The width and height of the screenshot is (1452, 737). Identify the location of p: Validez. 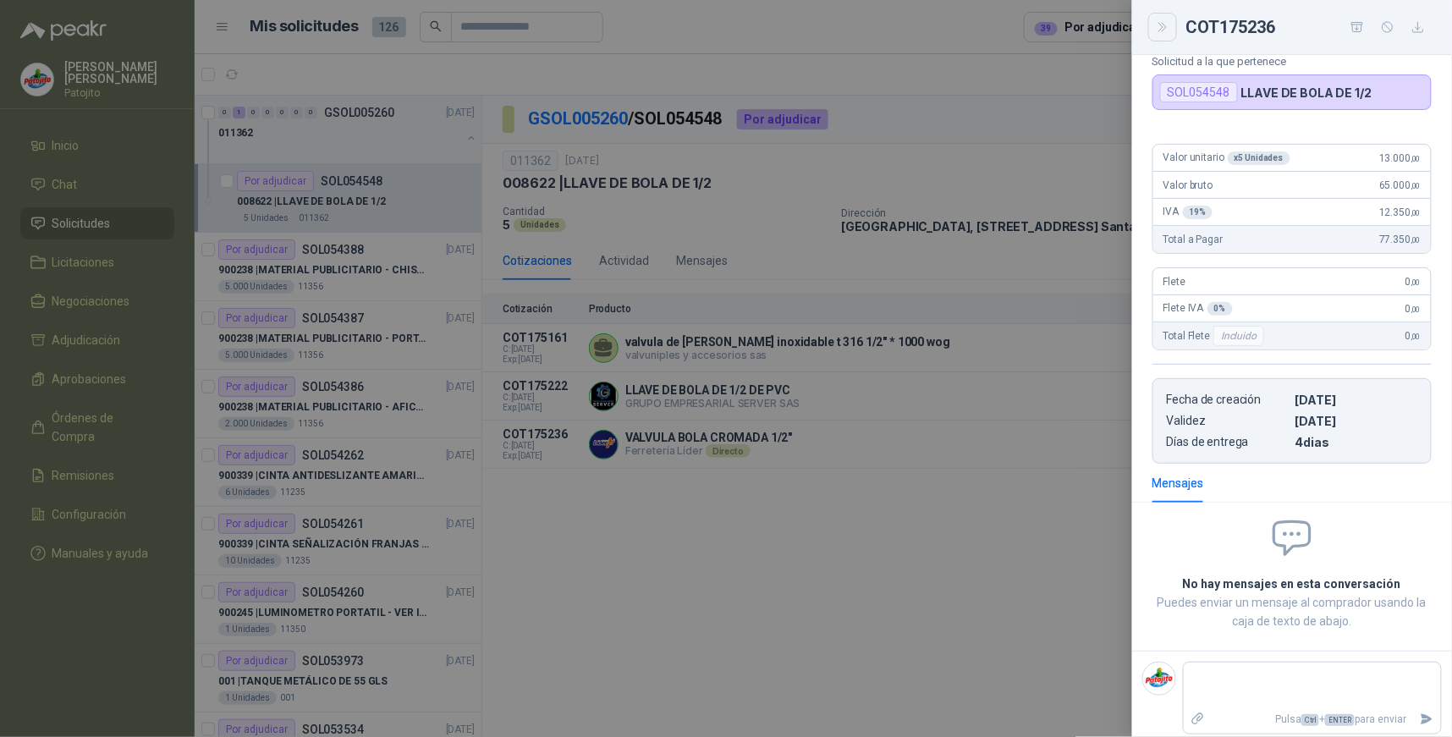
(1228, 421).